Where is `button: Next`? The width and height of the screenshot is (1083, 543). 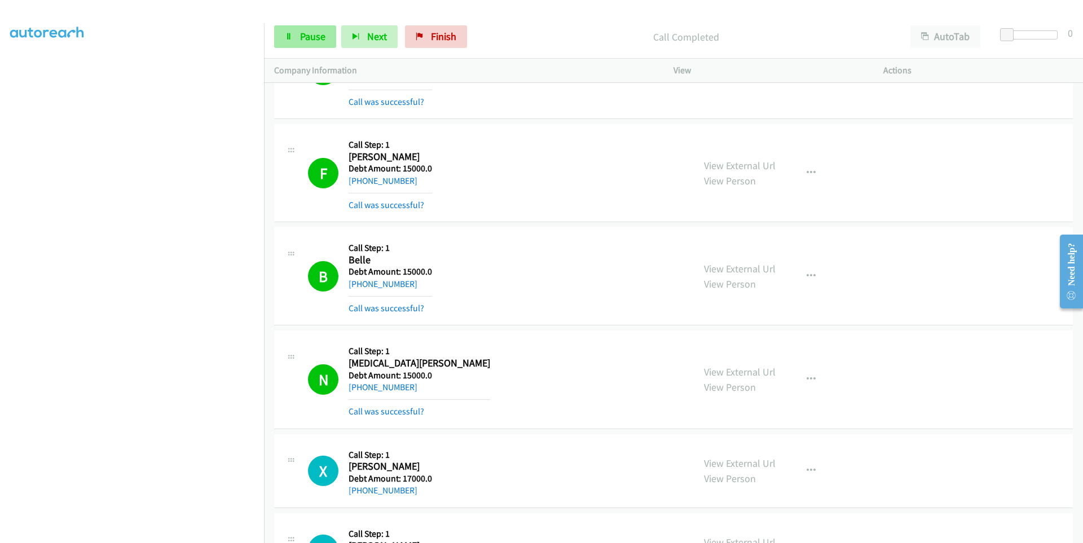 button: Next is located at coordinates (370, 37).